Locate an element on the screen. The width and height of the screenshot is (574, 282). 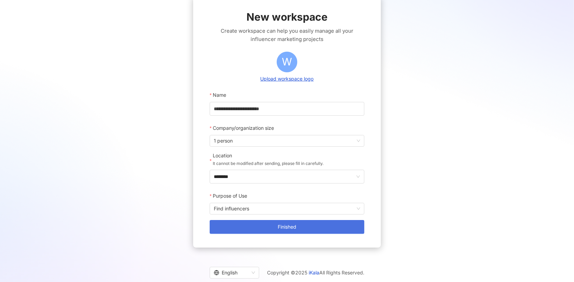
label: Company/organization size is located at coordinates (244, 128).